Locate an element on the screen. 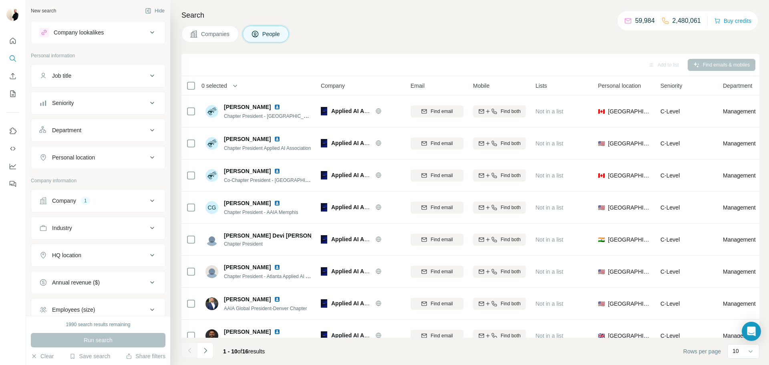 Image resolution: width=769 pixels, height=365 pixels. div: Annual revenue ($) is located at coordinates (76, 282).